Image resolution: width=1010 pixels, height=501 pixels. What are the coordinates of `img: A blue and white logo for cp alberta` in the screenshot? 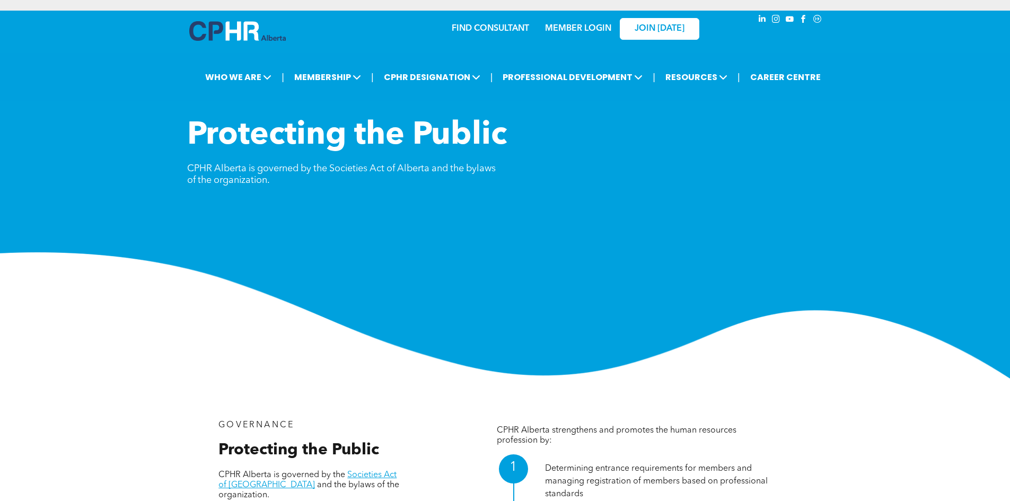 It's located at (238, 31).